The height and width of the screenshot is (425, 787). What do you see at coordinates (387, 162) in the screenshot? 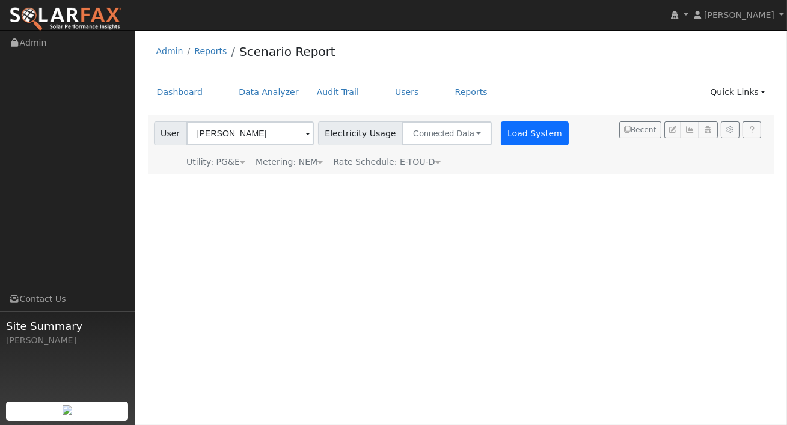
I see `span: Alias: HETOUD` at bounding box center [387, 162].